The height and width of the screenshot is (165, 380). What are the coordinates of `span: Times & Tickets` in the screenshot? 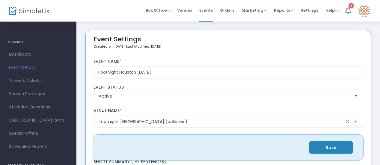 It's located at (38, 81).